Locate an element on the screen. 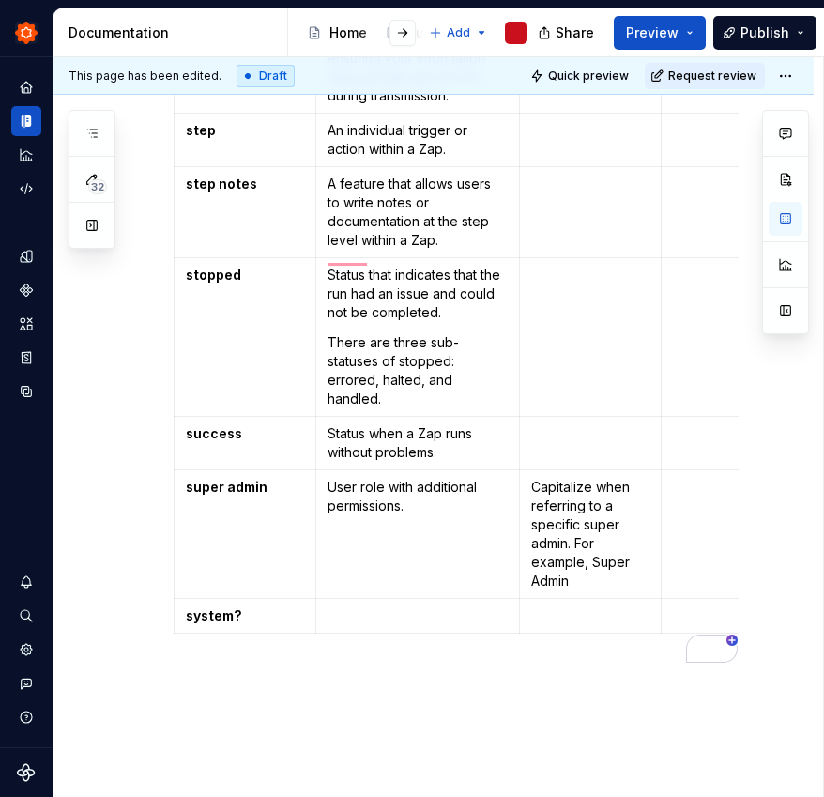 Image resolution: width=824 pixels, height=797 pixels. div: Storybook stories is located at coordinates (26, 358).